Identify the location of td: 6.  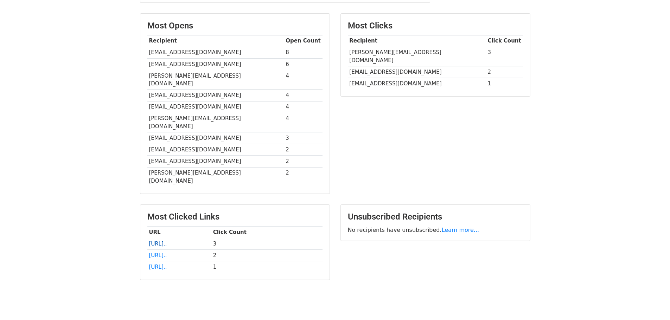
(303, 64).